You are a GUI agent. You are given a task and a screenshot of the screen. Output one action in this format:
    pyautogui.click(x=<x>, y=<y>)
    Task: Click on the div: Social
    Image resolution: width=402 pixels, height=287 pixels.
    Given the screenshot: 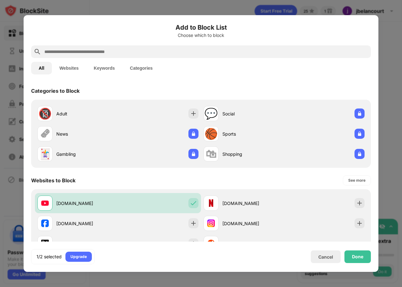 What is the action you would take?
    pyautogui.click(x=253, y=113)
    